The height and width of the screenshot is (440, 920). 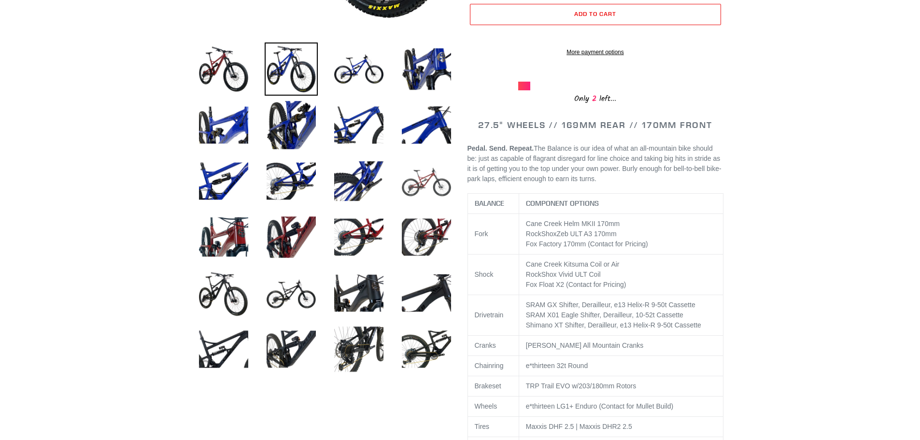 What do you see at coordinates (501, 148) in the screenshot?
I see `b: Pedal. Send. Repeat.` at bounding box center [501, 148].